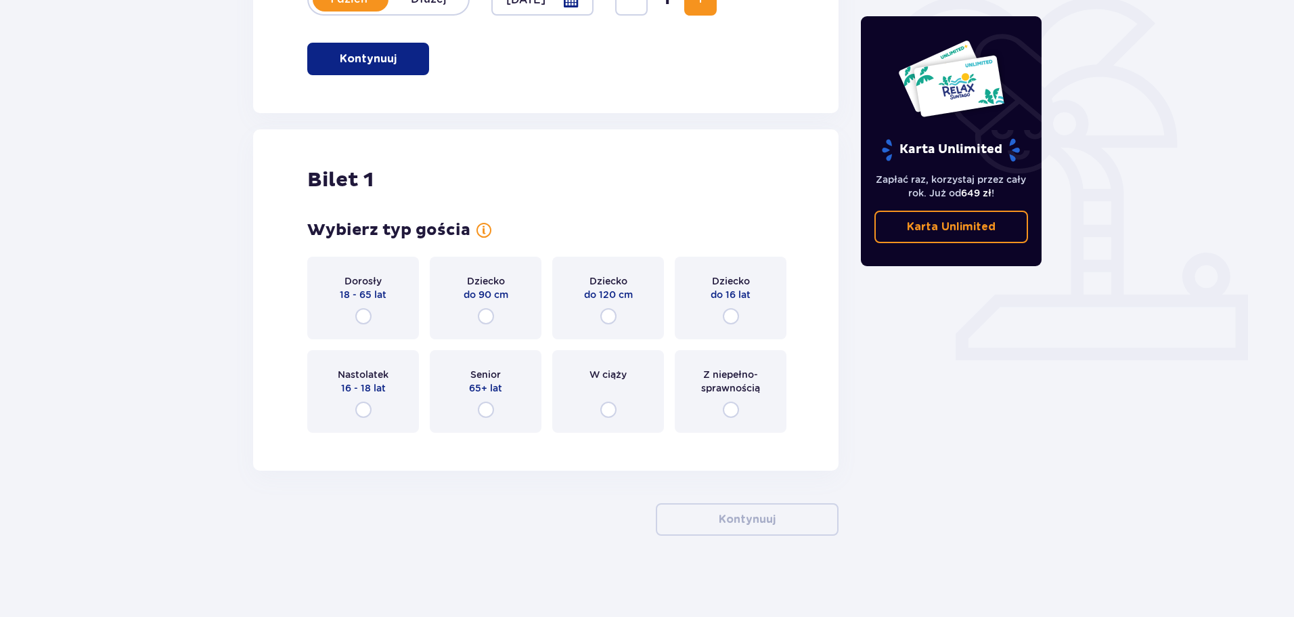 The width and height of the screenshot is (1294, 617). What do you see at coordinates (730, 381) in the screenshot?
I see `p: Z niepełno­sprawnością` at bounding box center [730, 381].